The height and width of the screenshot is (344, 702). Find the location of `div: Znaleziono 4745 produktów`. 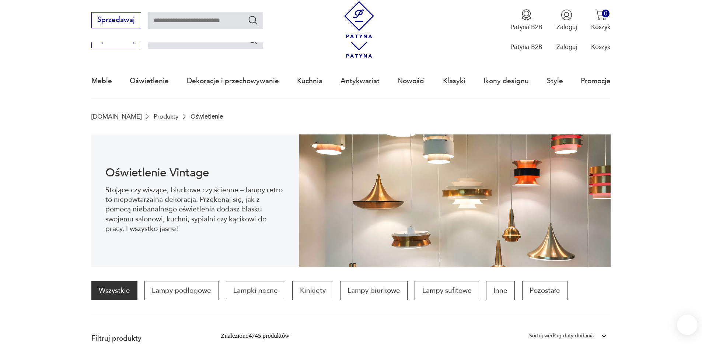

div: Znaleziono 4745 produktów is located at coordinates (255, 336).